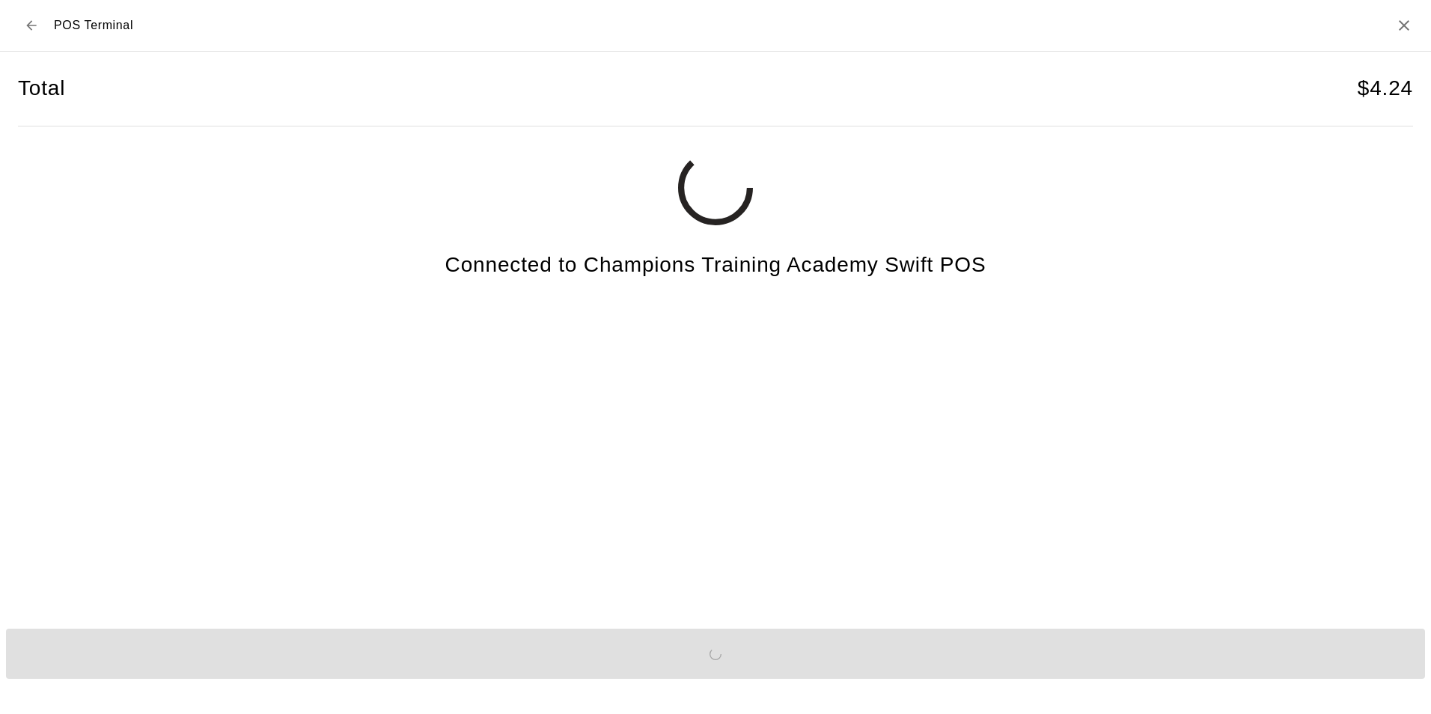  I want to click on button: Close, so click(1404, 25).